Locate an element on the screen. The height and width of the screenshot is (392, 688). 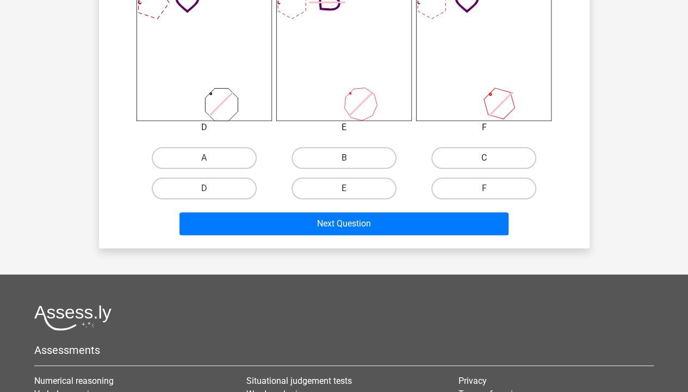
label: A is located at coordinates (204, 158).